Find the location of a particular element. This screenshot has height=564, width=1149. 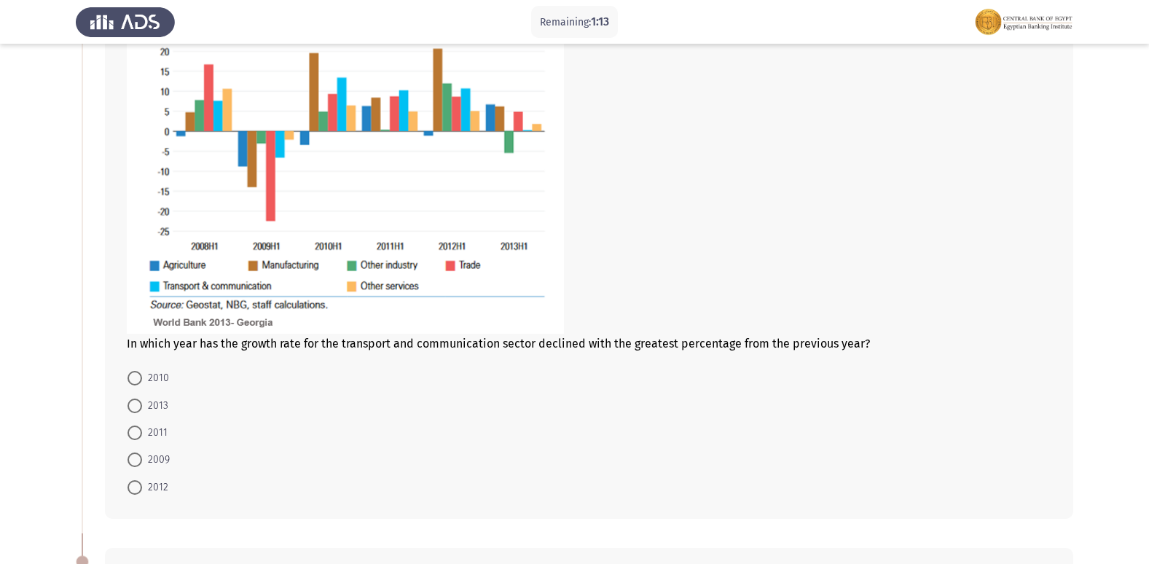

span: 2009 is located at coordinates (156, 460).